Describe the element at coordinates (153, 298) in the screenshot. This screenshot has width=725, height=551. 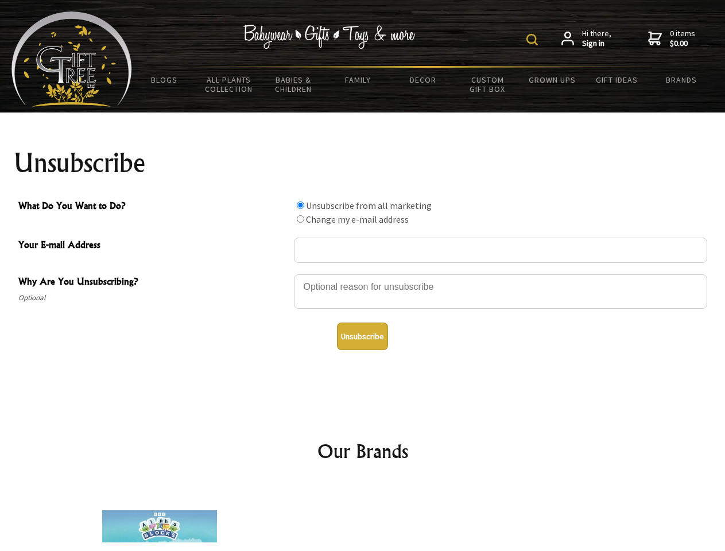
I see `span: Optional` at that location.